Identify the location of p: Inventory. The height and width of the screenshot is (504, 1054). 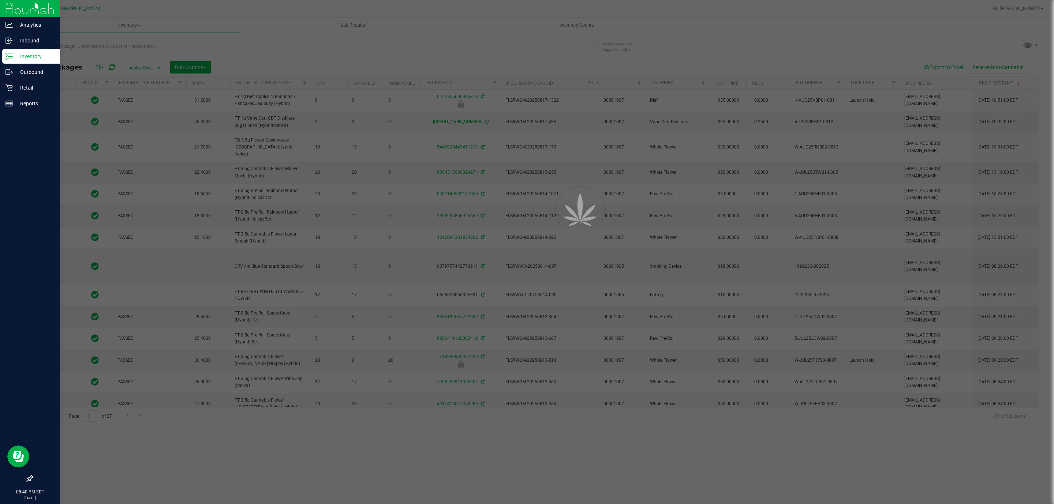
(35, 56).